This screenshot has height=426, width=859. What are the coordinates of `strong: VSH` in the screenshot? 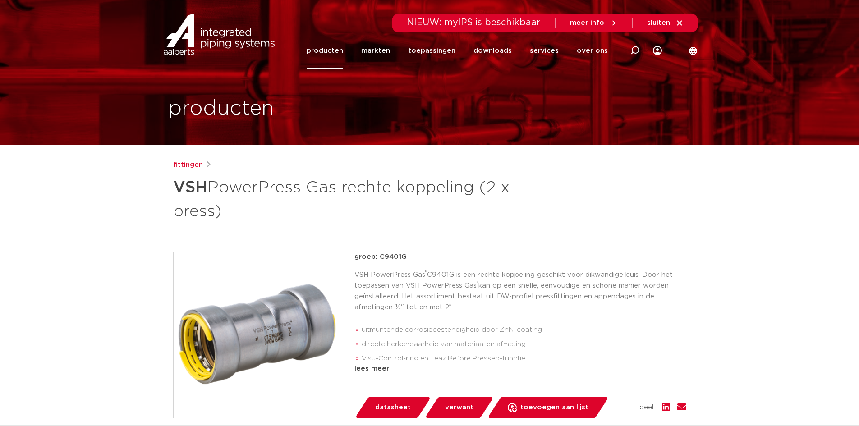 It's located at (190, 188).